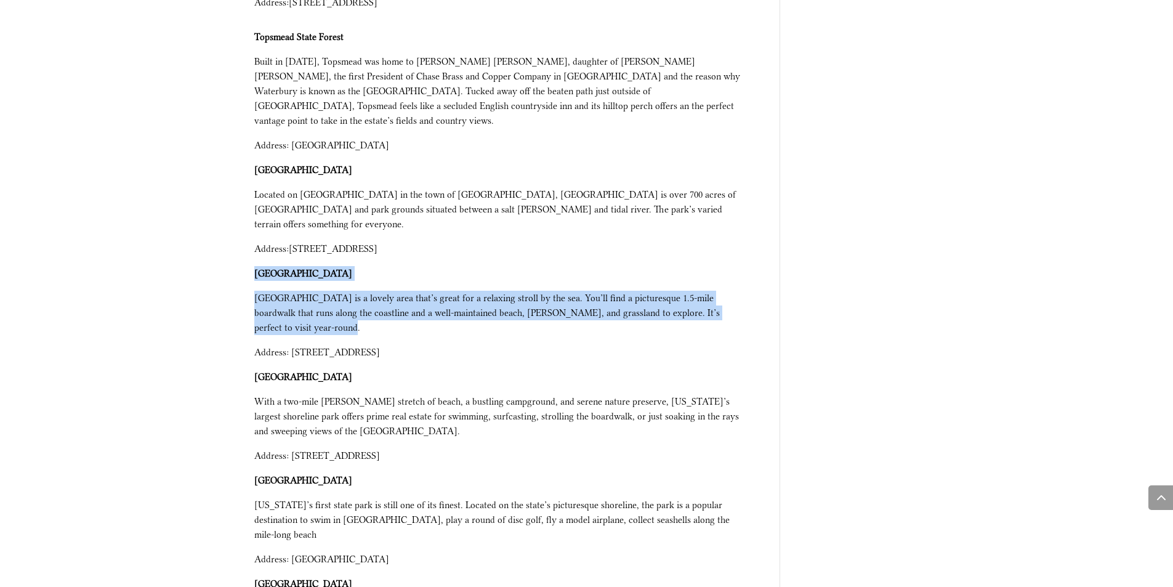 This screenshot has width=1173, height=587. What do you see at coordinates (271, 249) in the screenshot?
I see `span: Address:` at bounding box center [271, 249].